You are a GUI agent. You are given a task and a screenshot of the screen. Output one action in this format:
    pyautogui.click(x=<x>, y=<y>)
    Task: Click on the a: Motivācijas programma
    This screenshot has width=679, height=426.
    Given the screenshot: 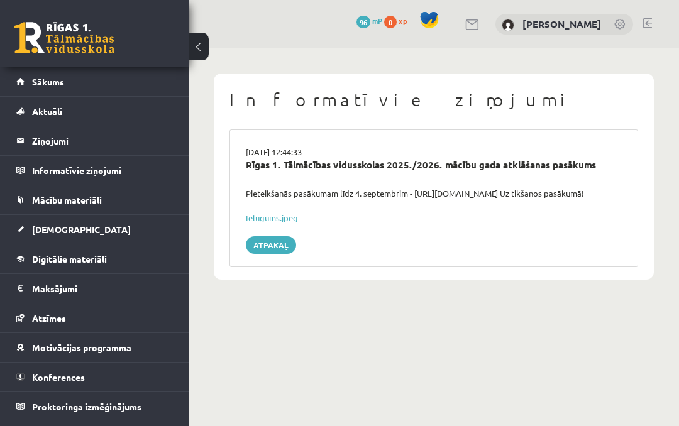 What is the action you would take?
    pyautogui.click(x=94, y=348)
    